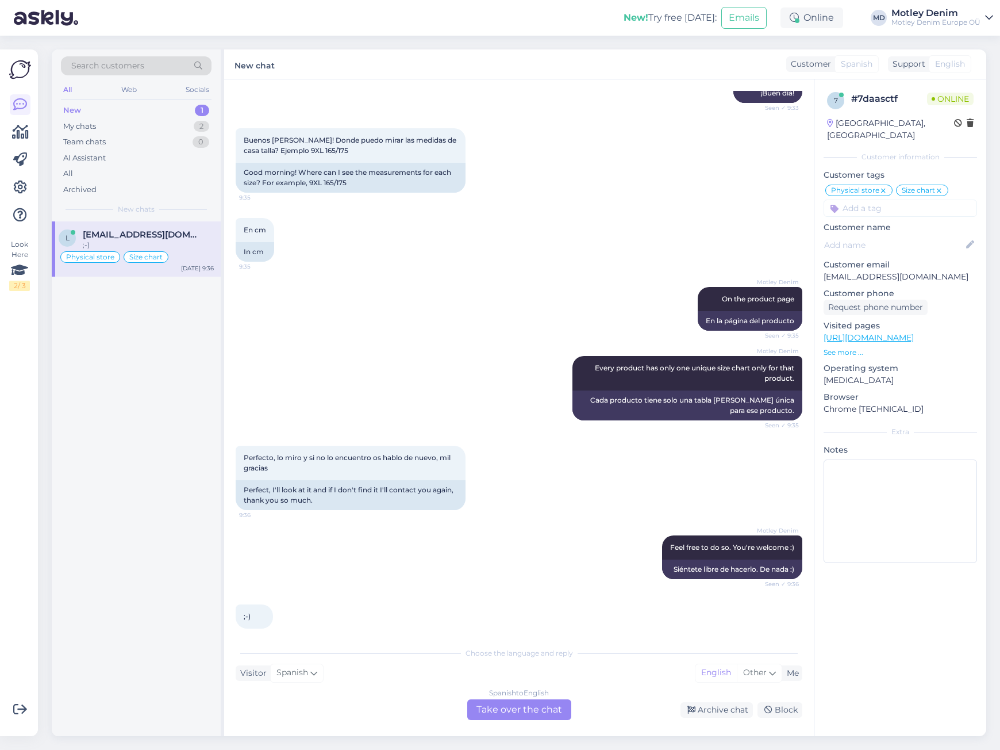 The width and height of the screenshot is (1000, 750). Describe the element at coordinates (255, 64) in the screenshot. I see `label: New chat` at that location.